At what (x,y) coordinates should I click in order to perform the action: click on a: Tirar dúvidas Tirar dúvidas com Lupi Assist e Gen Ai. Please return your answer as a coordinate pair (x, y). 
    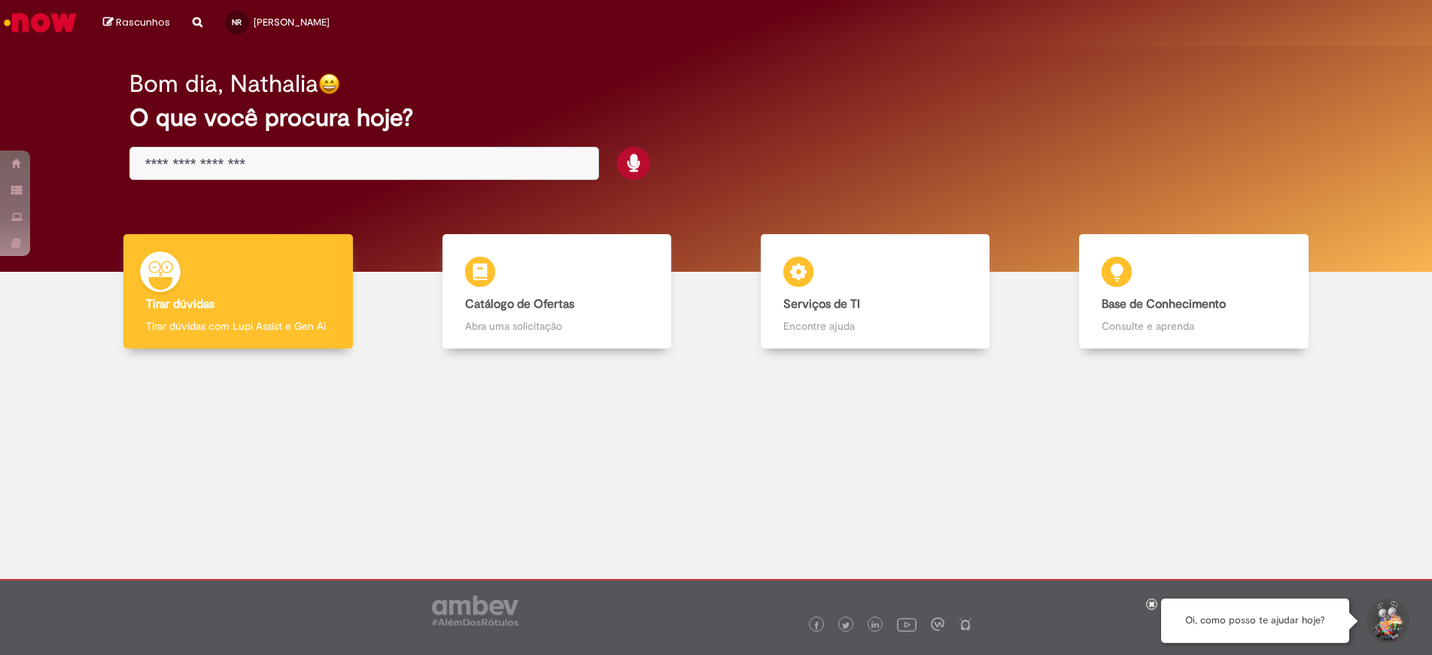
    Looking at the image, I should click on (238, 291).